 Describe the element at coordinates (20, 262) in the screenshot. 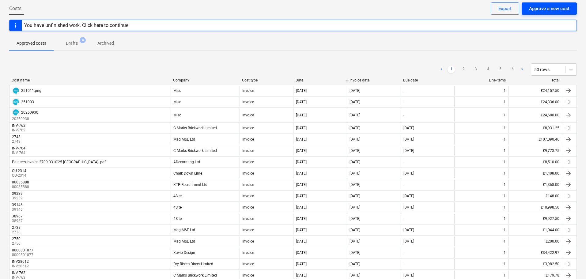

I see `div: INV28612` at that location.